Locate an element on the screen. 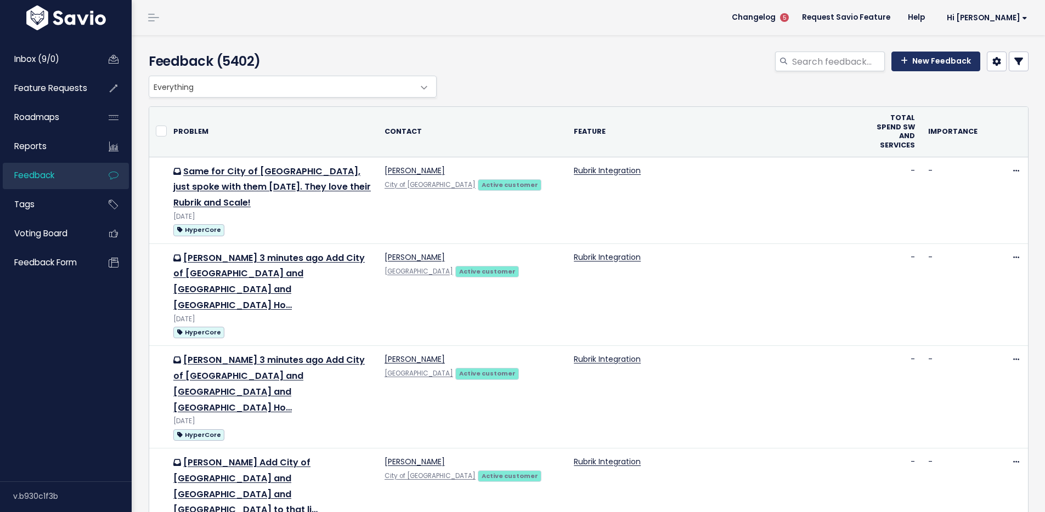 This screenshot has width=1045, height=512. a: New Feedback is located at coordinates (935, 61).